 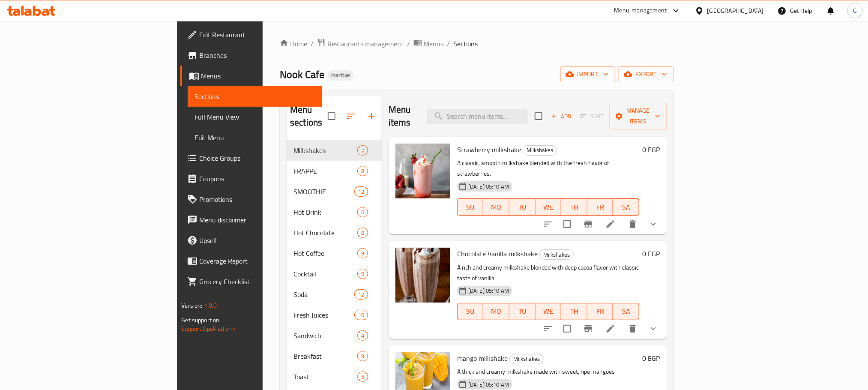 I want to click on span: Promotions, so click(x=257, y=199).